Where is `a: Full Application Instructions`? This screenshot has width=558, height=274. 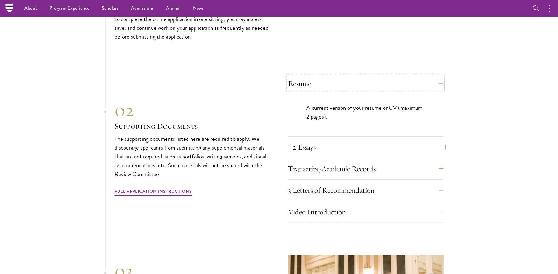 a: Full Application Instructions is located at coordinates (153, 192).